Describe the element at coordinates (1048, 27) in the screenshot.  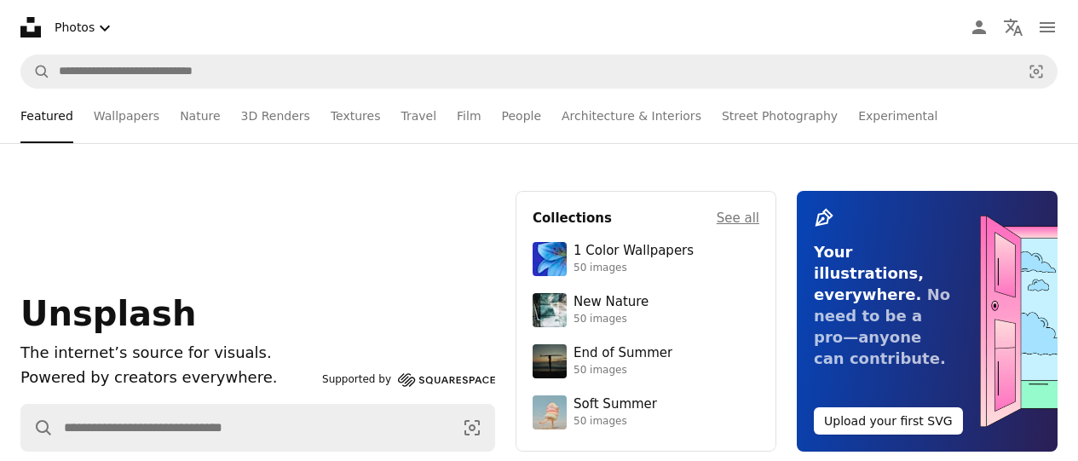
I see `button: Menu` at that location.